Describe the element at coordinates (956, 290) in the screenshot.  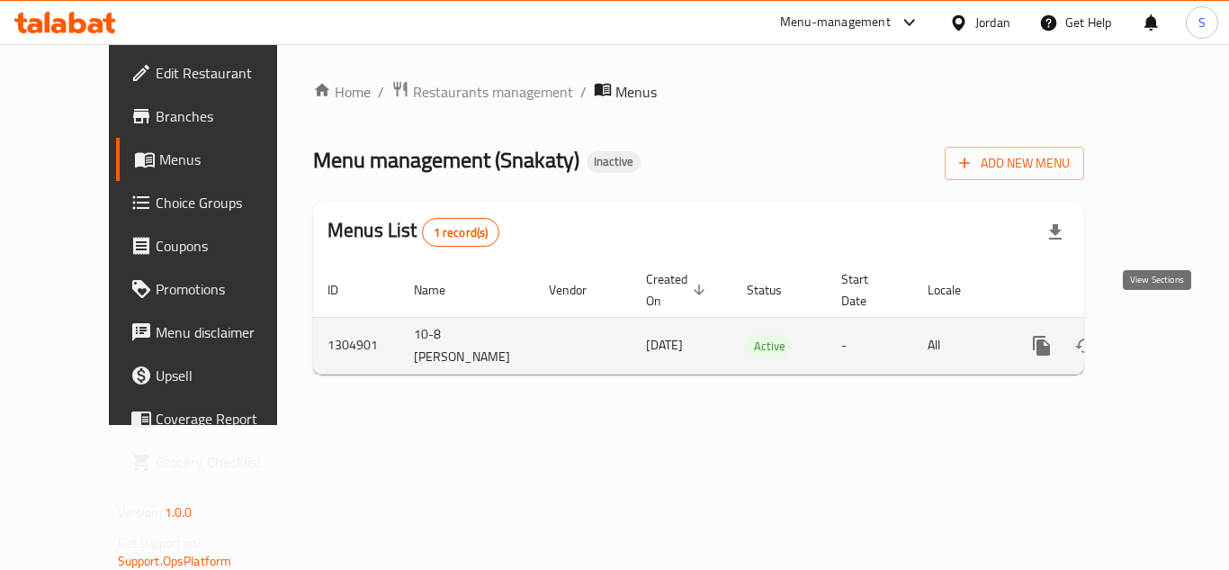
I see `span: Locale` at that location.